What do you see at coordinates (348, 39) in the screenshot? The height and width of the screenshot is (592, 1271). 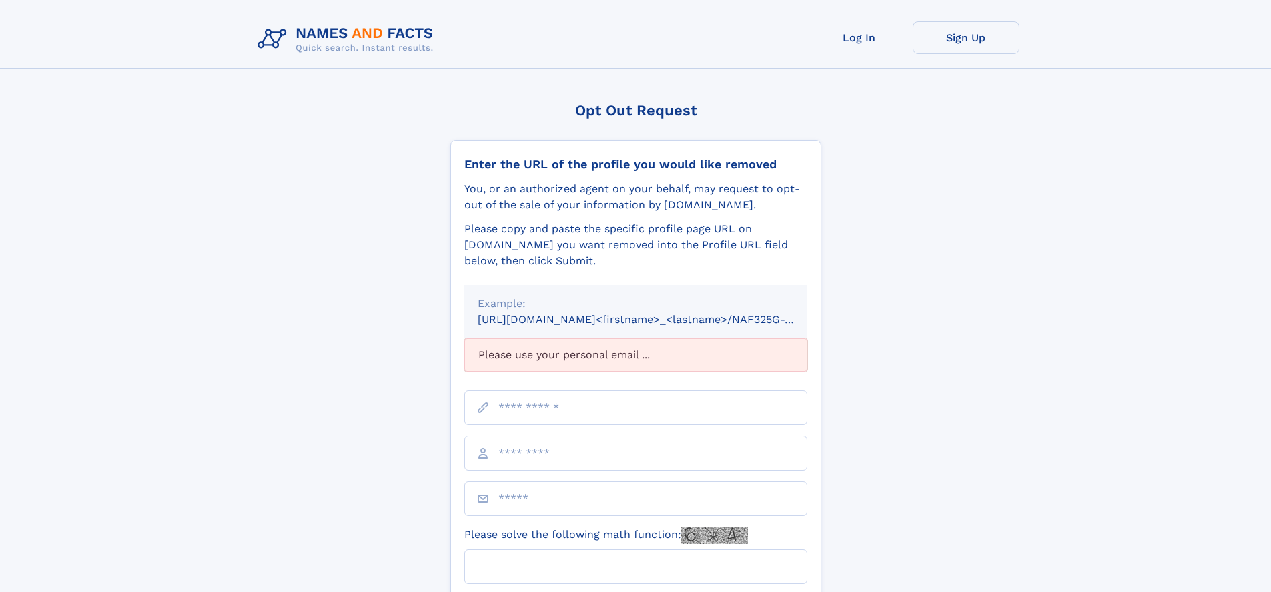 I see `img: Logo Names and Facts` at bounding box center [348, 39].